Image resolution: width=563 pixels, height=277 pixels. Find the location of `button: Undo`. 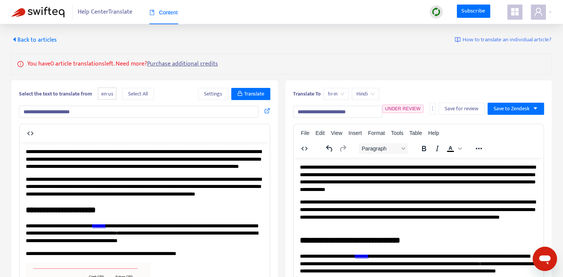

button: Undo is located at coordinates (330, 149).